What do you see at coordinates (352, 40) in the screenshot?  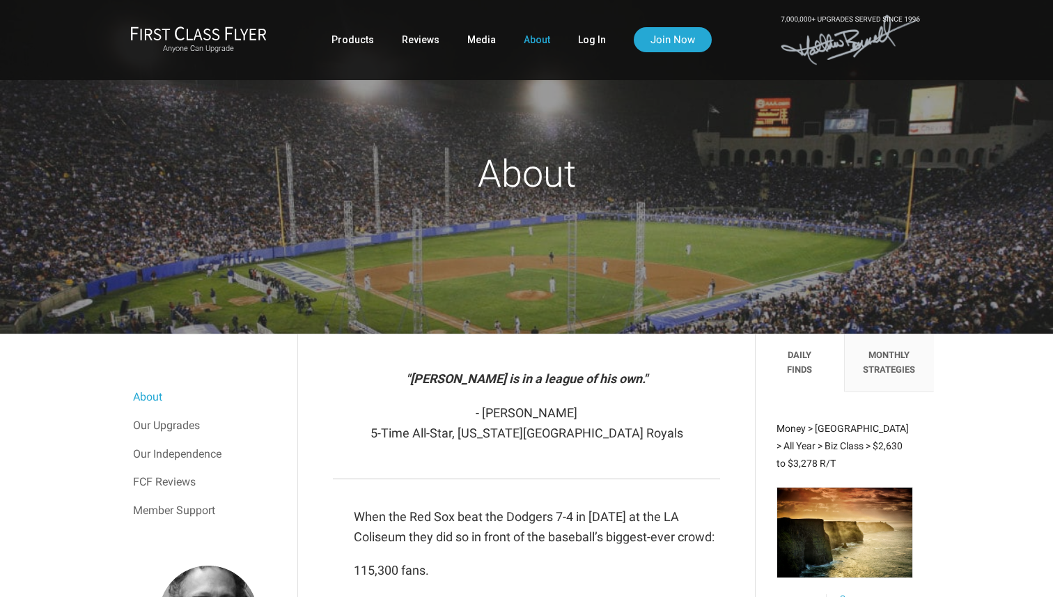 I see `a: Products` at bounding box center [352, 40].